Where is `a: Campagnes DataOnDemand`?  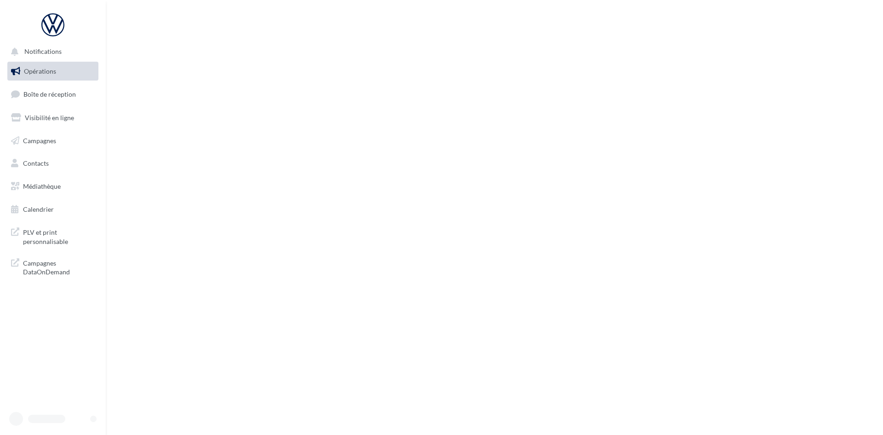 a: Campagnes DataOnDemand is located at coordinates (53, 266).